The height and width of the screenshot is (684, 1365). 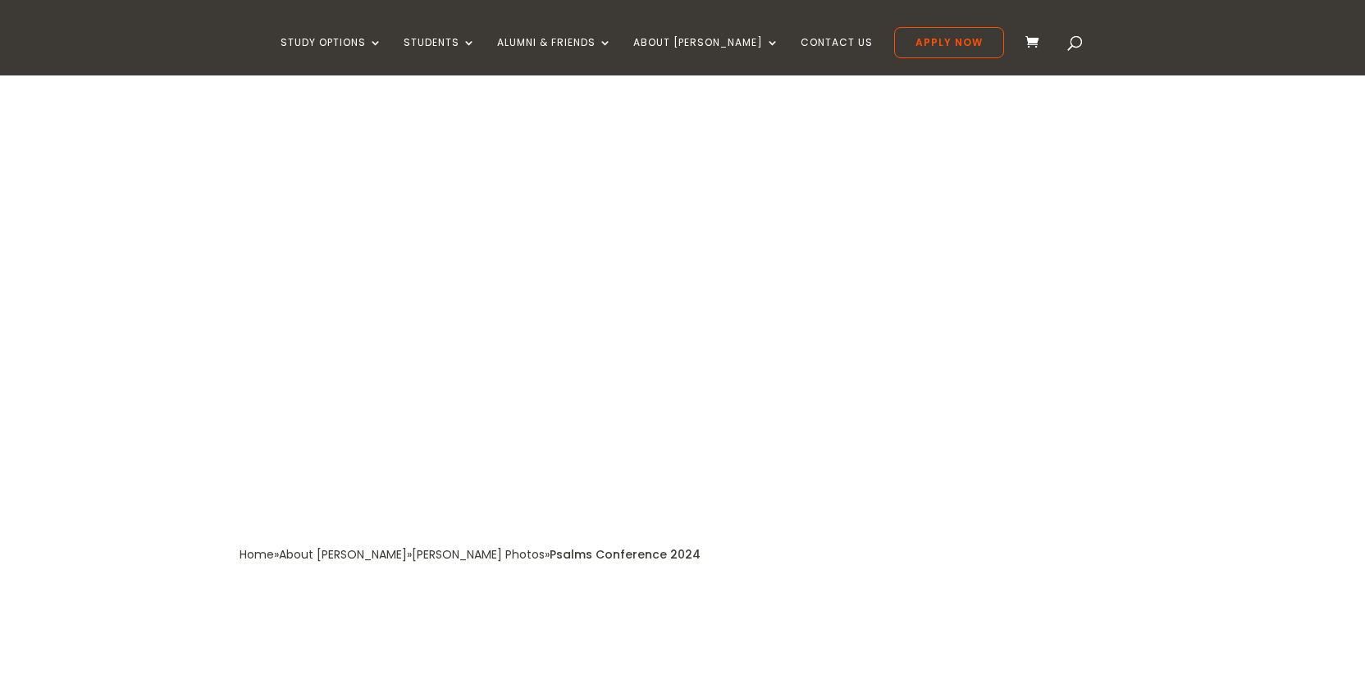 I want to click on a: Students, so click(x=440, y=56).